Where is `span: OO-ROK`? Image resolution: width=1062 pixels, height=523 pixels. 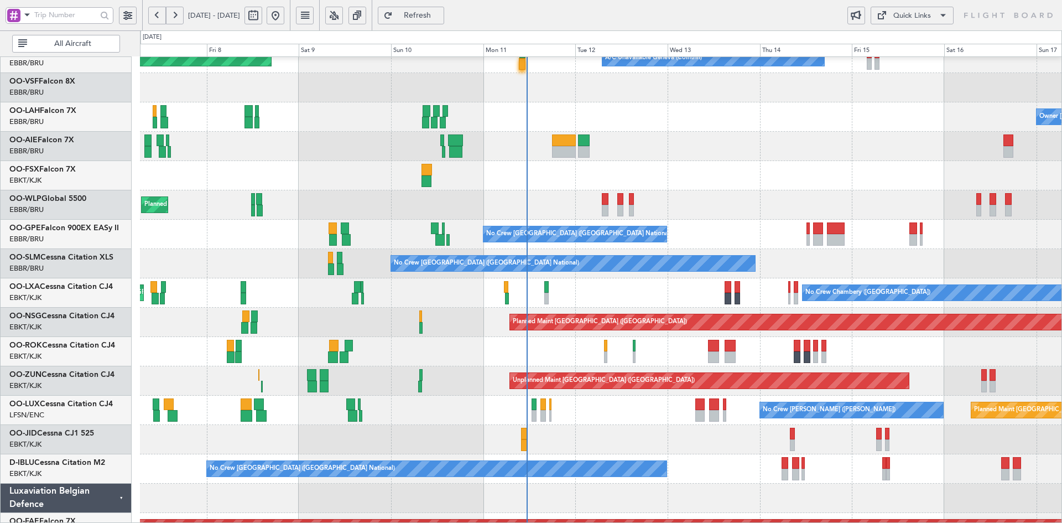 span: OO-ROK is located at coordinates (25, 345).